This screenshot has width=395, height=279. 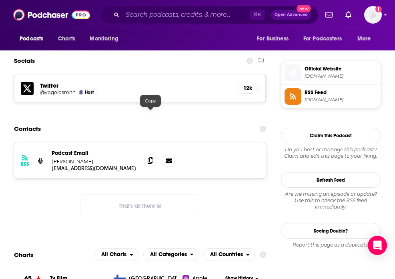 I want to click on a: Podchaser - Follow, Share and Rate Podcasts, so click(x=52, y=15).